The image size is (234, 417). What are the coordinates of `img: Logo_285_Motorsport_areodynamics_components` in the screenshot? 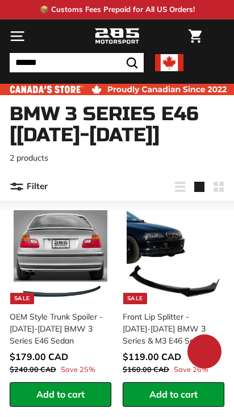 It's located at (117, 36).